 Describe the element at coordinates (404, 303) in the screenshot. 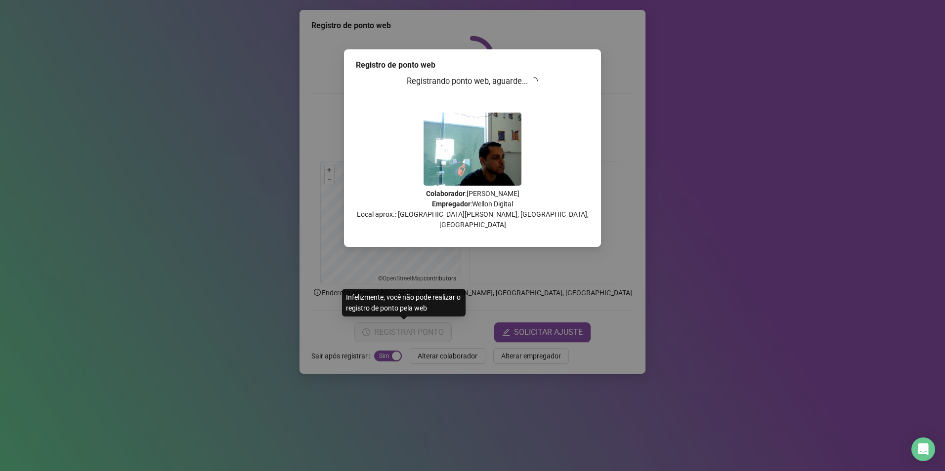

I see `div: Infelizmente, você não pode realizar o registro de ponto pela web` at that location.